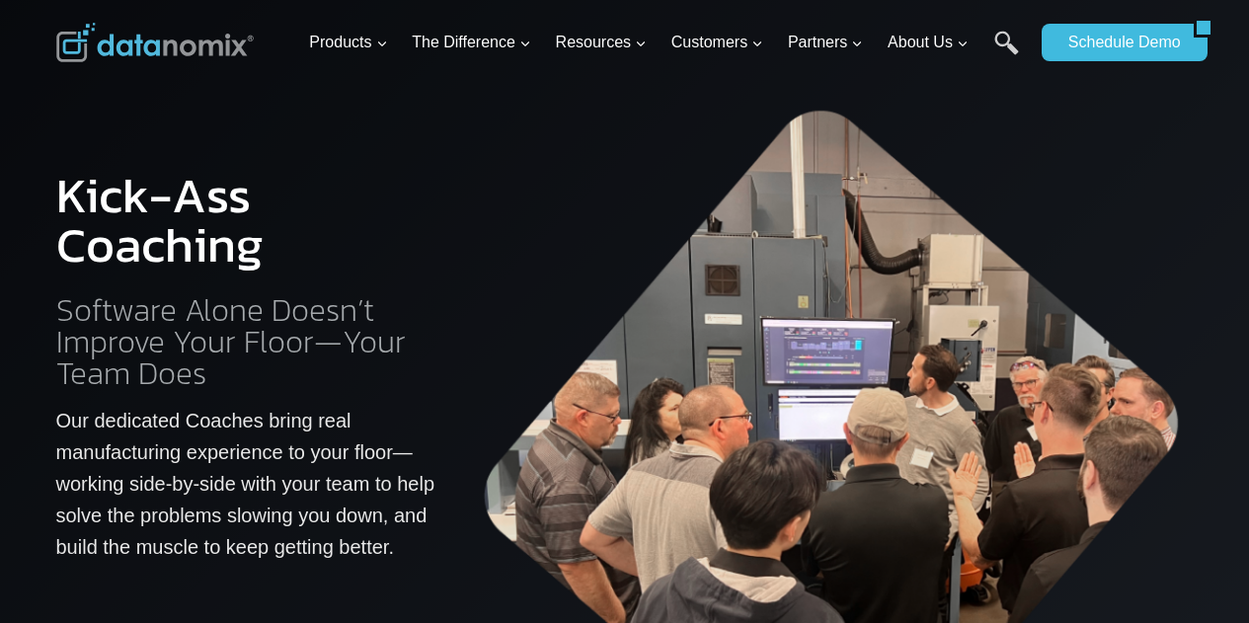 Image resolution: width=1249 pixels, height=623 pixels. I want to click on h2: Software Alone Doesn’t Improve Your Floor—Your Team Does, so click(247, 342).